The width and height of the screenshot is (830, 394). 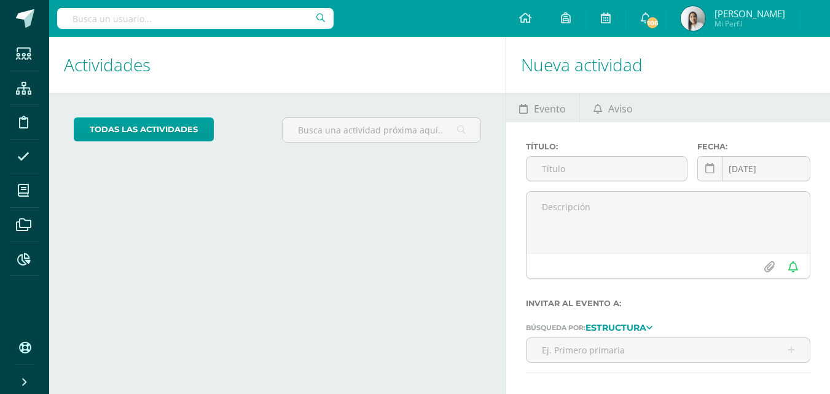 What do you see at coordinates (693, 18) in the screenshot?
I see `img: 41313f044ecd9476e881d3b5cd835107.png` at bounding box center [693, 18].